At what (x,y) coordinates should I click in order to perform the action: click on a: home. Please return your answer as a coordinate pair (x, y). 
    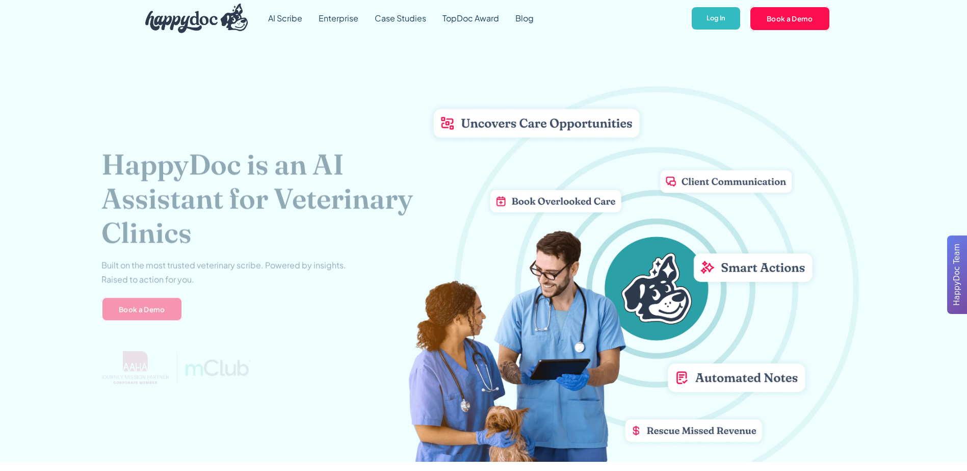
    Looking at the image, I should click on (193, 18).